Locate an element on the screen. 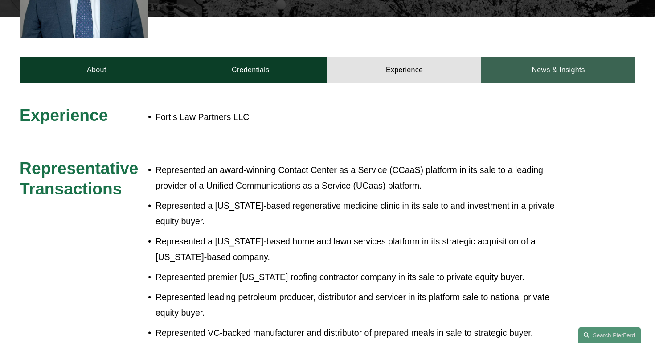  p: Represented an award-winning Contact Center as a Service (CCaaS) platform in its sale to a leadin... is located at coordinates (357, 178).